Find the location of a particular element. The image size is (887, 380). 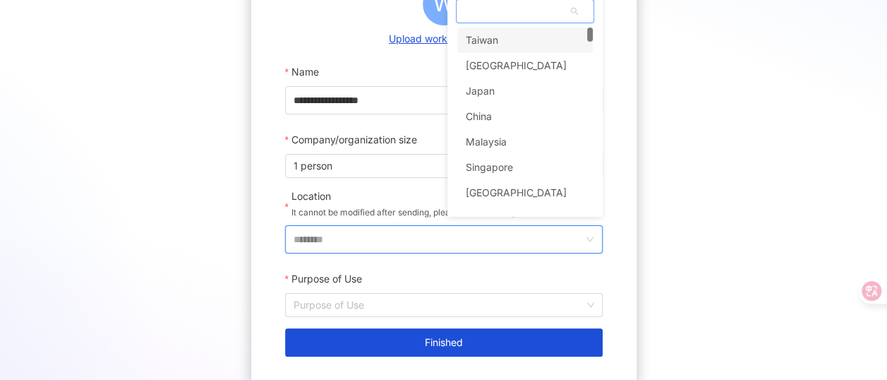

label: Name is located at coordinates (307, 72).